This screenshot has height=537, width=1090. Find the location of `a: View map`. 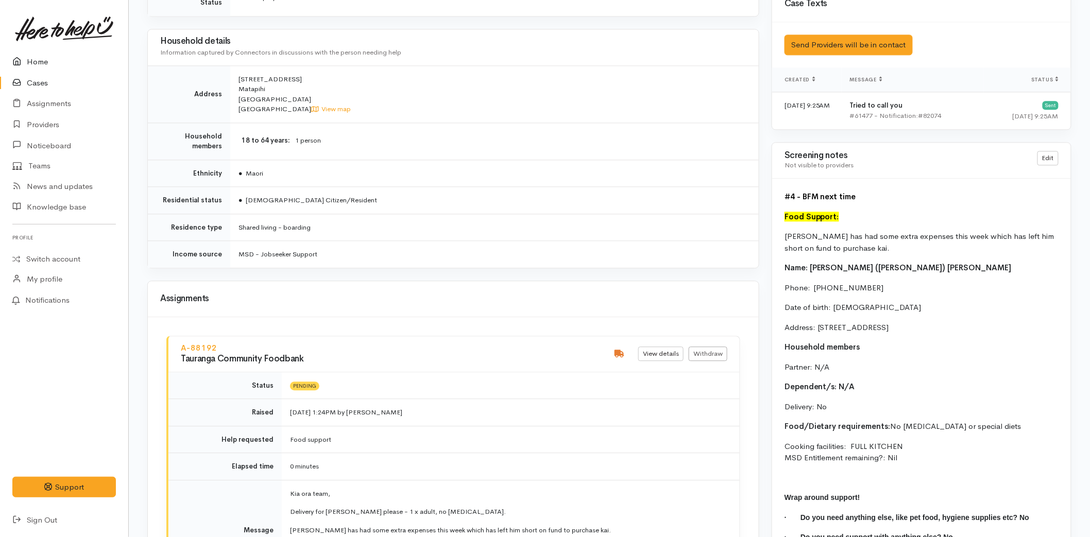

a: View map is located at coordinates (331, 109).